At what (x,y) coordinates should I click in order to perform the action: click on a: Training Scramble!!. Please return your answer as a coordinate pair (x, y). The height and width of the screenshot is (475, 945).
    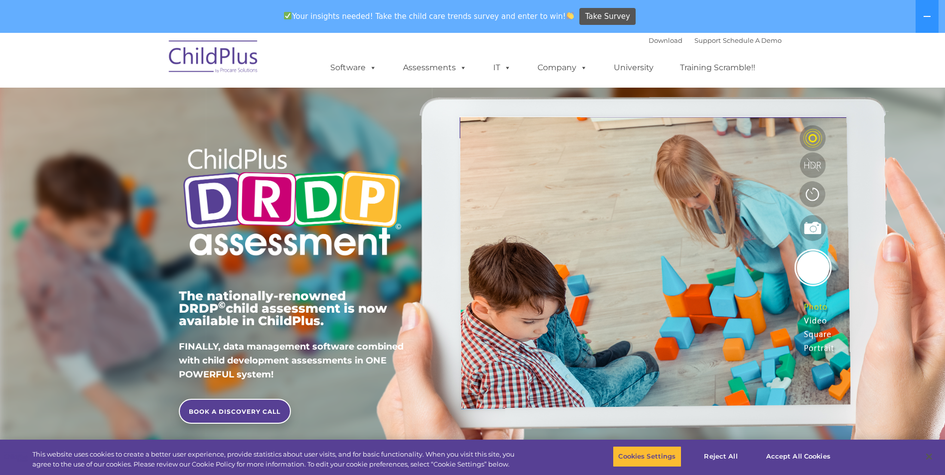
    Looking at the image, I should click on (717, 68).